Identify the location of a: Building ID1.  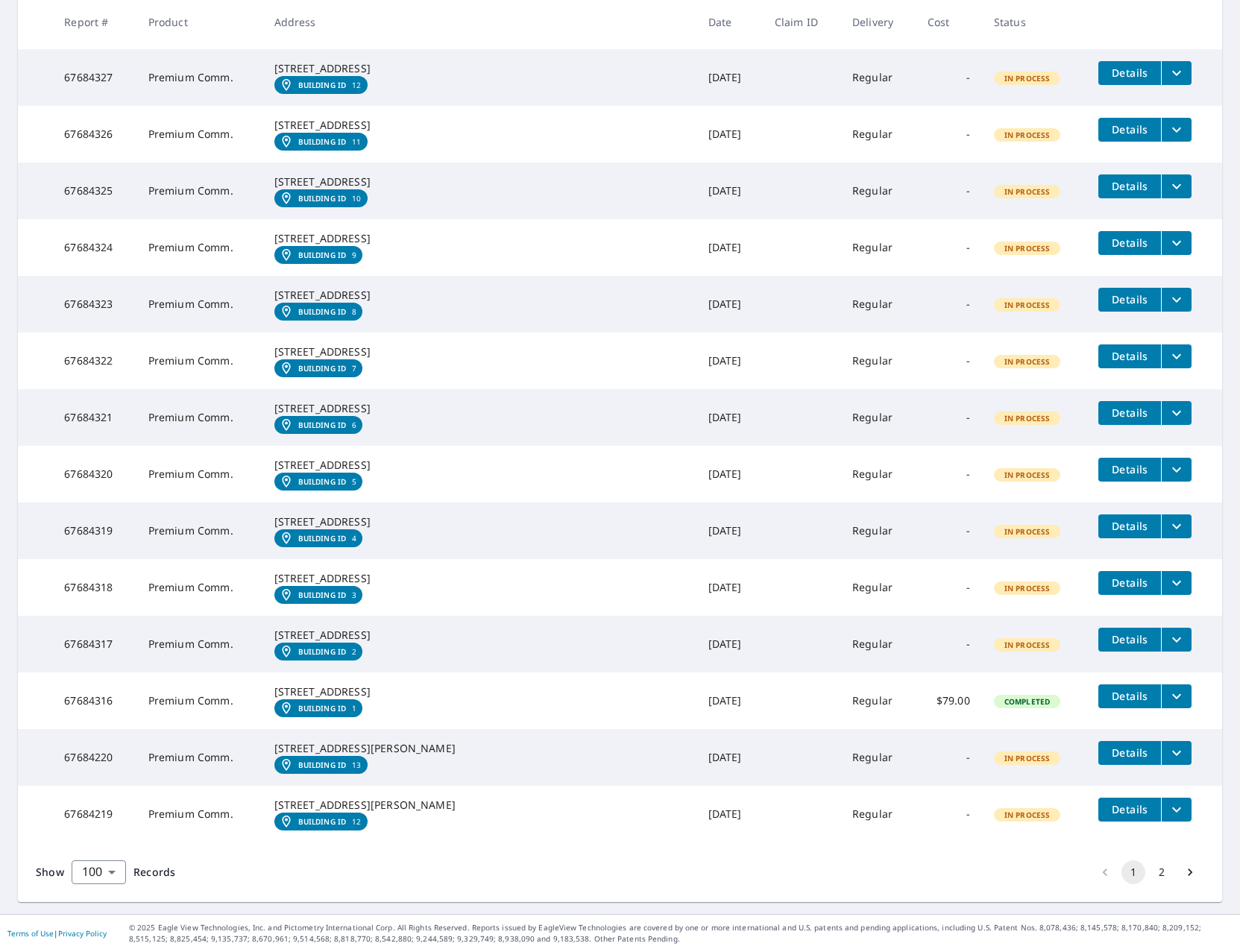
(319, 708).